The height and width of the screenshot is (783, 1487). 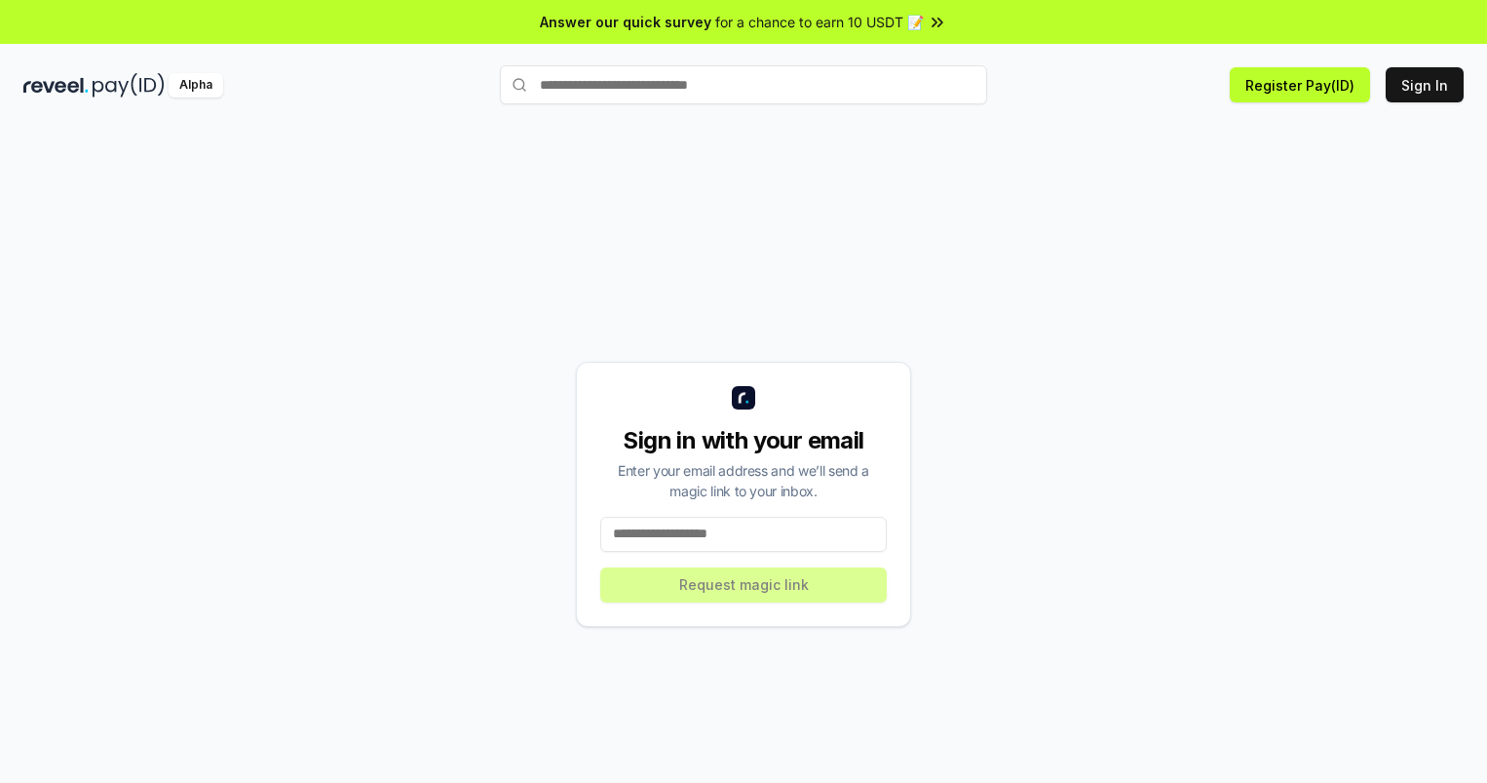 What do you see at coordinates (744, 398) in the screenshot?
I see `img: logo_small` at bounding box center [744, 398].